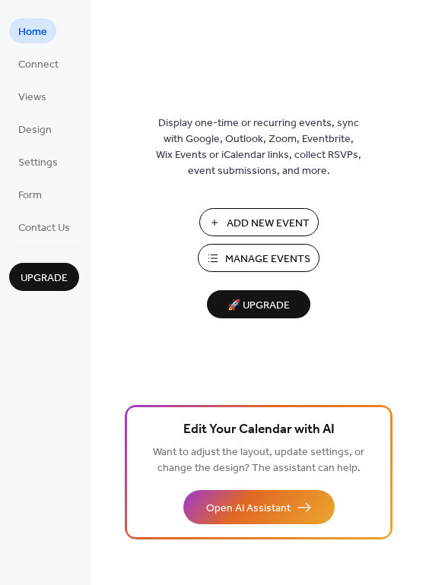 This screenshot has width=426, height=585. Describe the element at coordinates (44, 228) in the screenshot. I see `span: Contact Us` at that location.